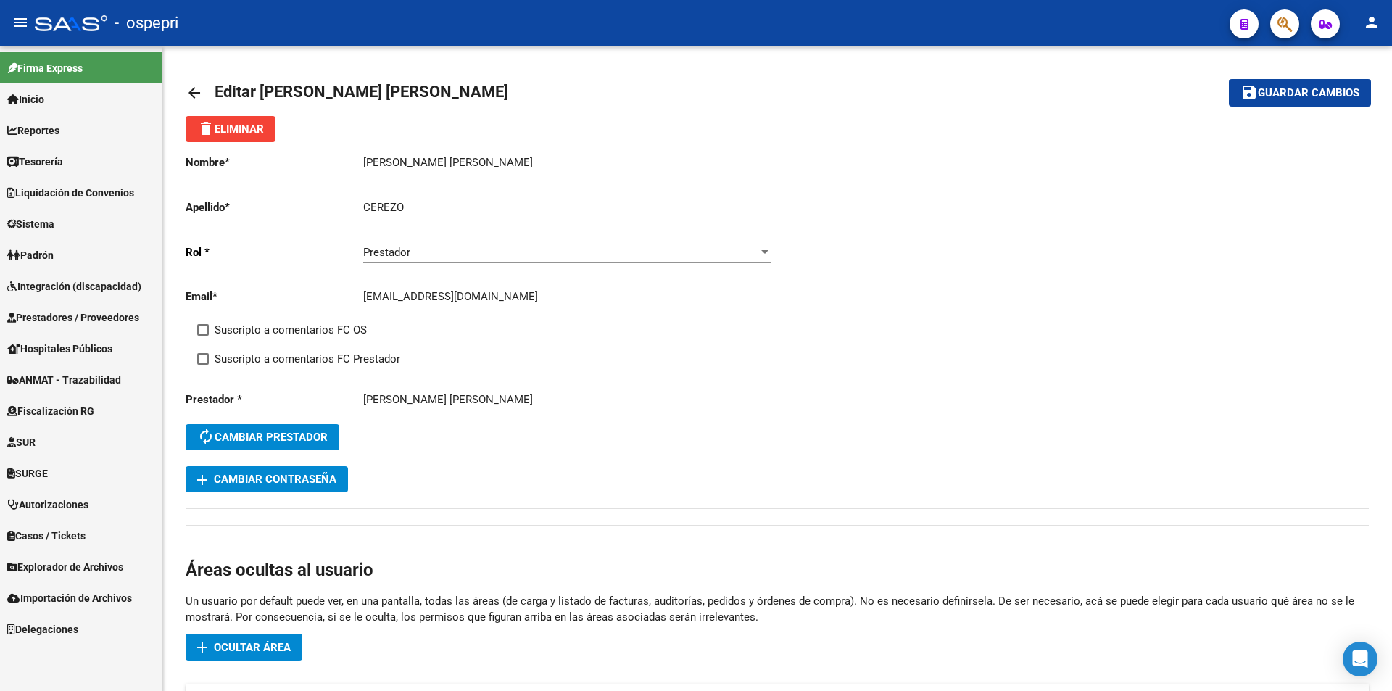 Image resolution: width=1392 pixels, height=691 pixels. Describe the element at coordinates (274, 162) in the screenshot. I see `p: Nombre` at that location.